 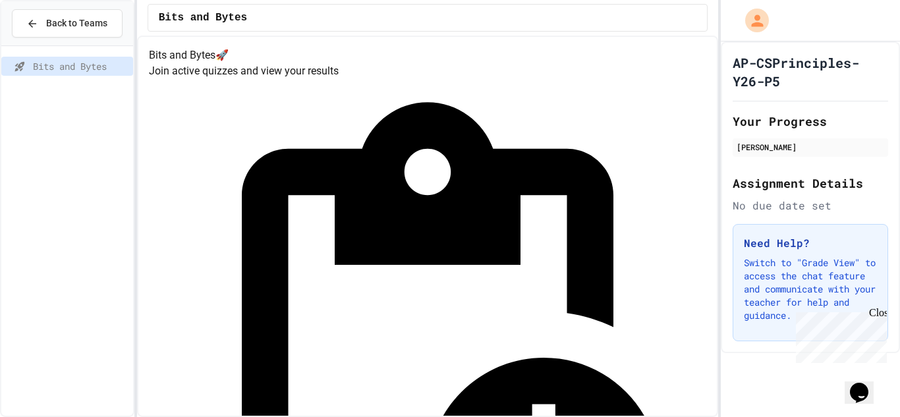 I want to click on h3: Need Help?, so click(x=811, y=243).